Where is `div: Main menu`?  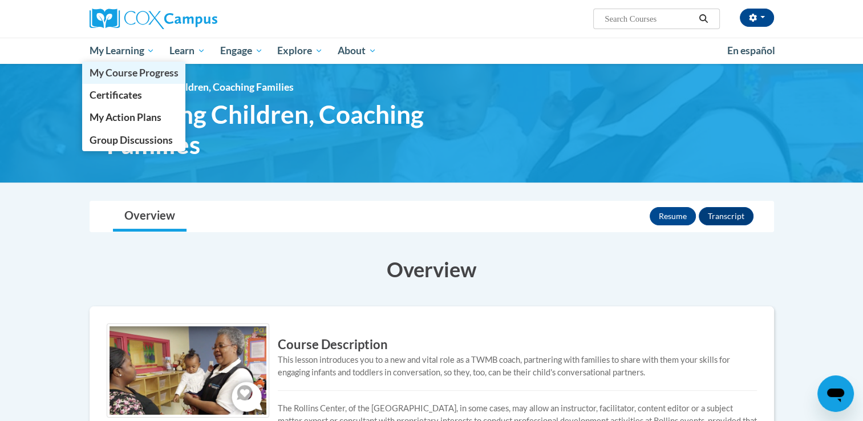
div: Main menu is located at coordinates (432, 51).